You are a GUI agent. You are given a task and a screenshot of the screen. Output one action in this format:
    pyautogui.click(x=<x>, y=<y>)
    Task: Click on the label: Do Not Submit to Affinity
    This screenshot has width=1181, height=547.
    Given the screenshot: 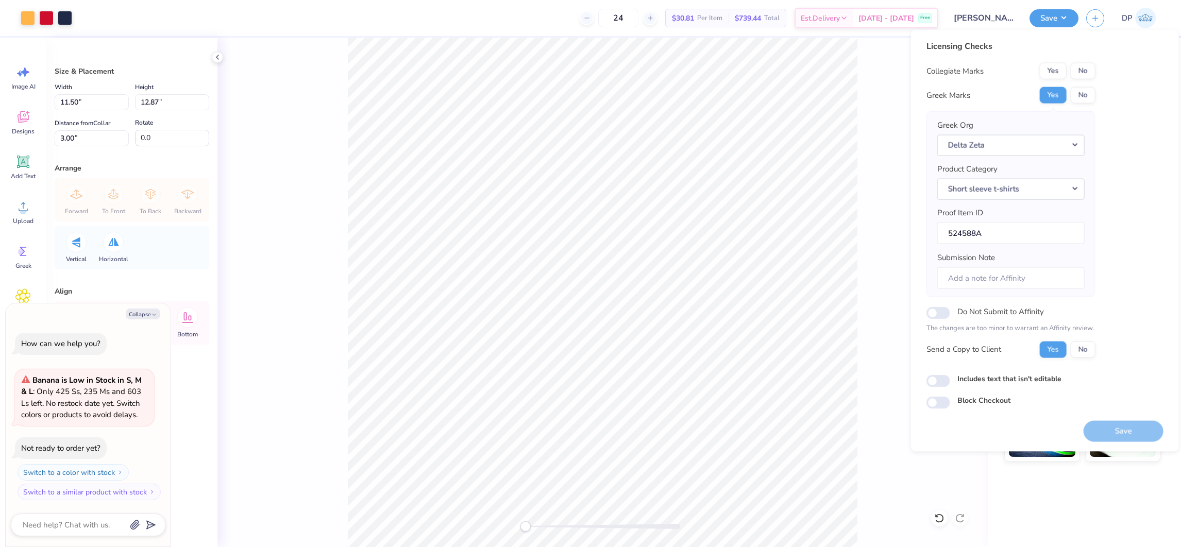 What is the action you would take?
    pyautogui.click(x=1001, y=312)
    